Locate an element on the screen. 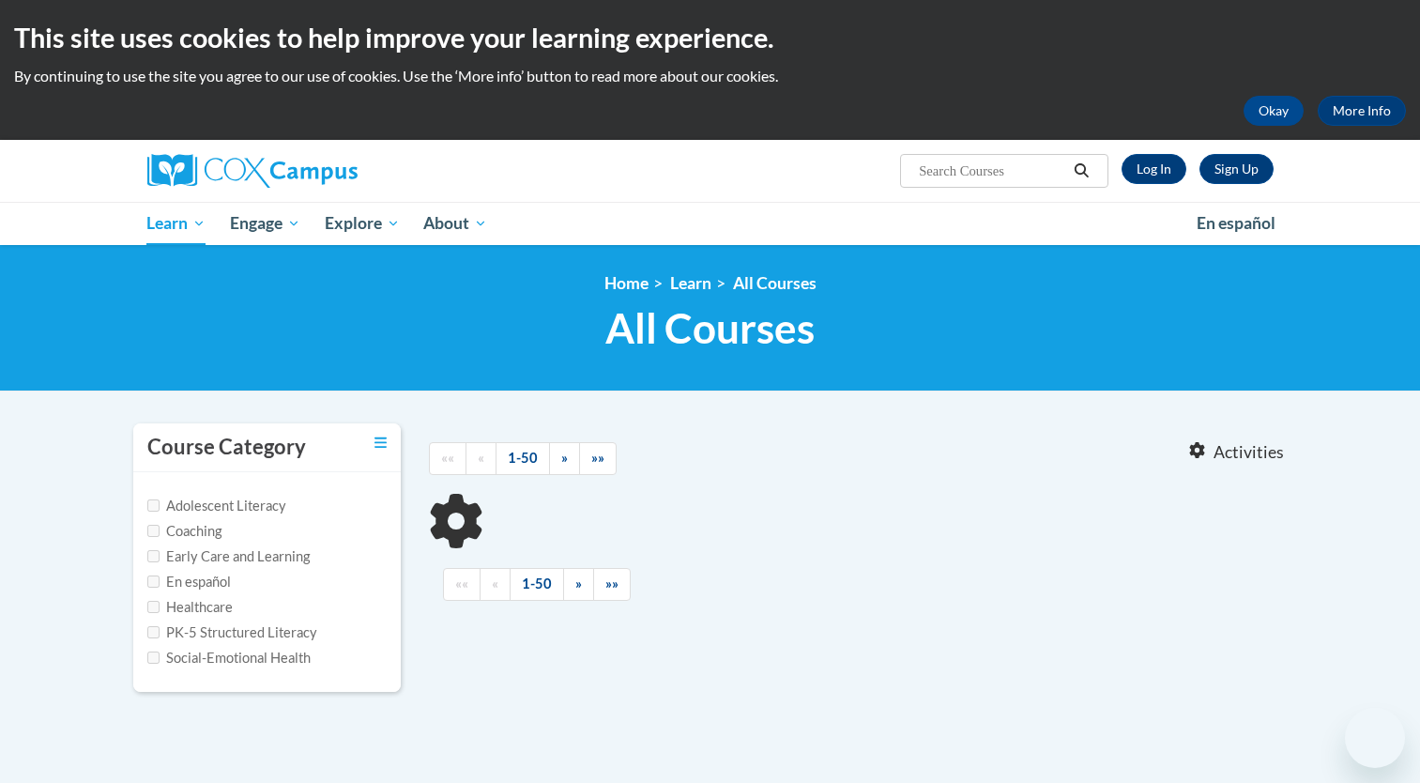  label: Healthcare is located at coordinates (190, 607).